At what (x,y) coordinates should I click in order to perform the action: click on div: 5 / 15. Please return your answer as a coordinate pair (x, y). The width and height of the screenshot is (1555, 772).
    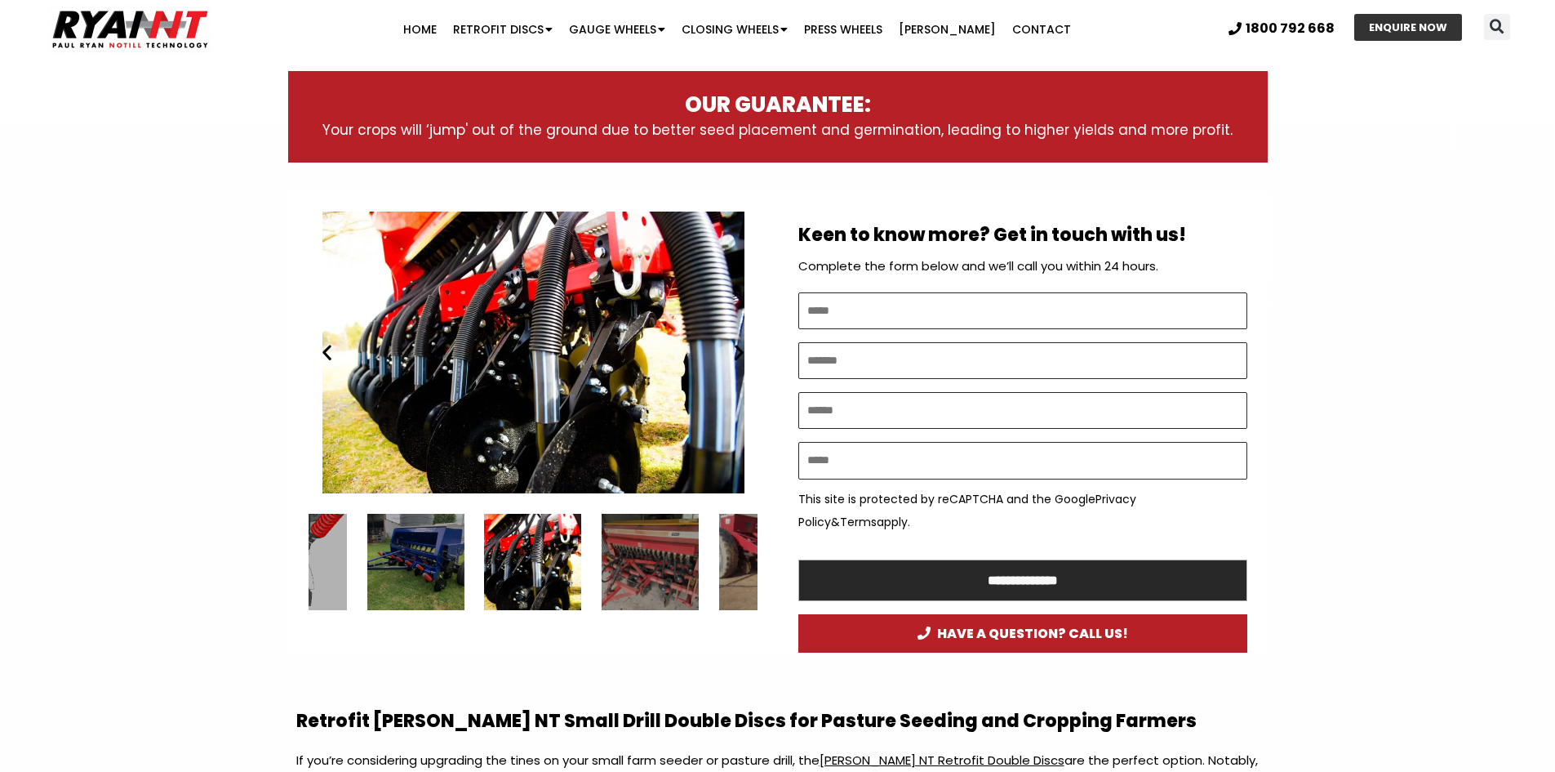
    Looking at the image, I should click on (298, 562).